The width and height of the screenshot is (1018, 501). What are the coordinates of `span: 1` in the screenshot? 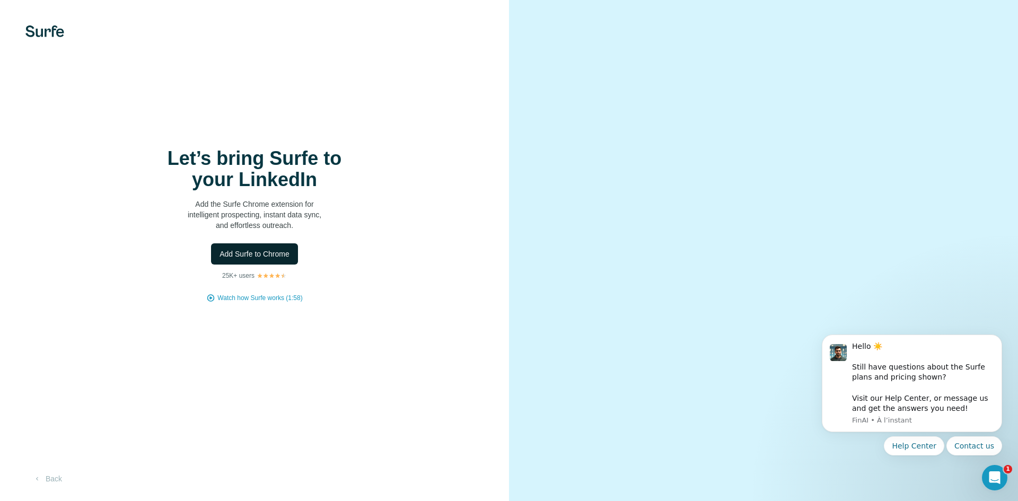 It's located at (1008, 469).